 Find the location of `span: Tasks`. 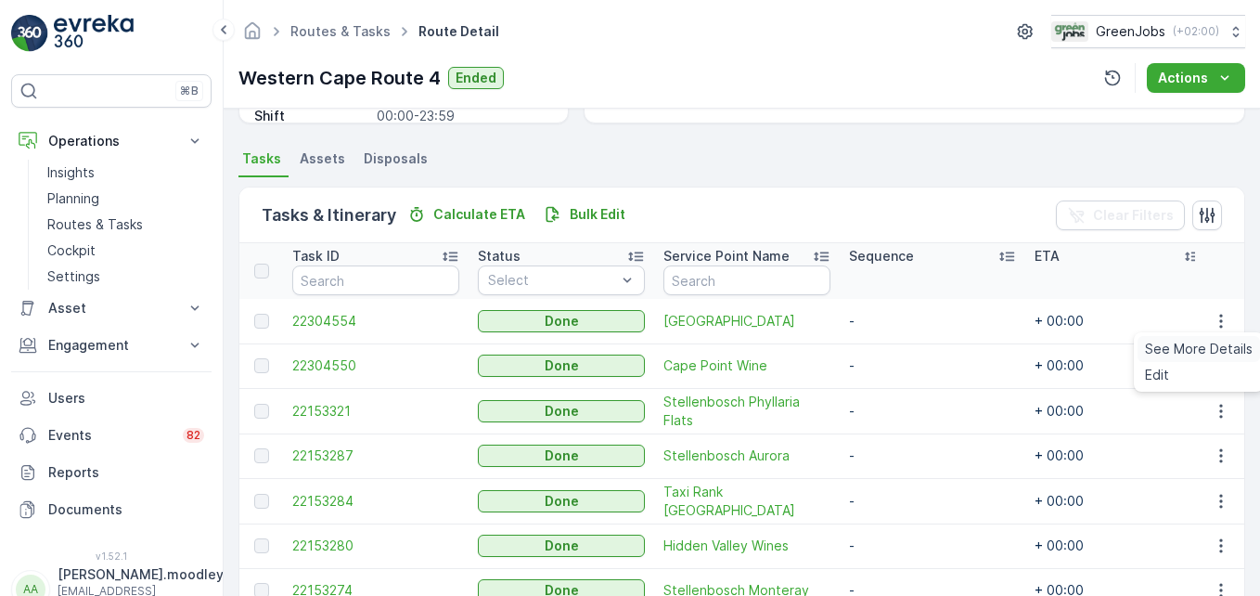

span: Tasks is located at coordinates (262, 159).